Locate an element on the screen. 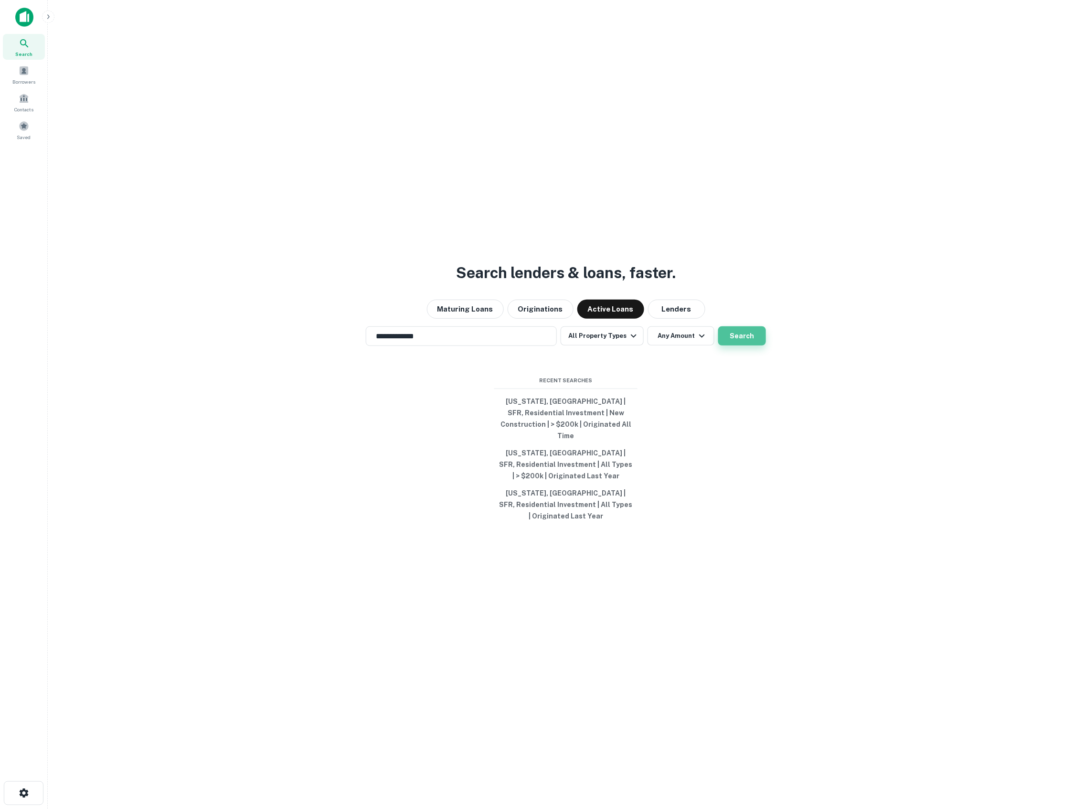  button: Maturing Loans is located at coordinates (465, 309).